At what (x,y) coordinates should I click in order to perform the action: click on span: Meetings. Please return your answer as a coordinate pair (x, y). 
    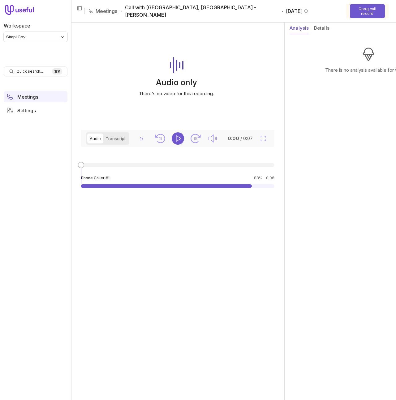
    Looking at the image, I should click on (28, 97).